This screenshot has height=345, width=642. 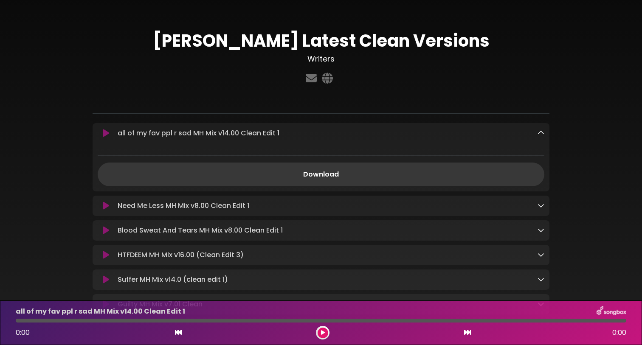 What do you see at coordinates (173, 280) in the screenshot?
I see `p: Suffer MH Mix v14.0 (clean edit 1)` at bounding box center [173, 280].